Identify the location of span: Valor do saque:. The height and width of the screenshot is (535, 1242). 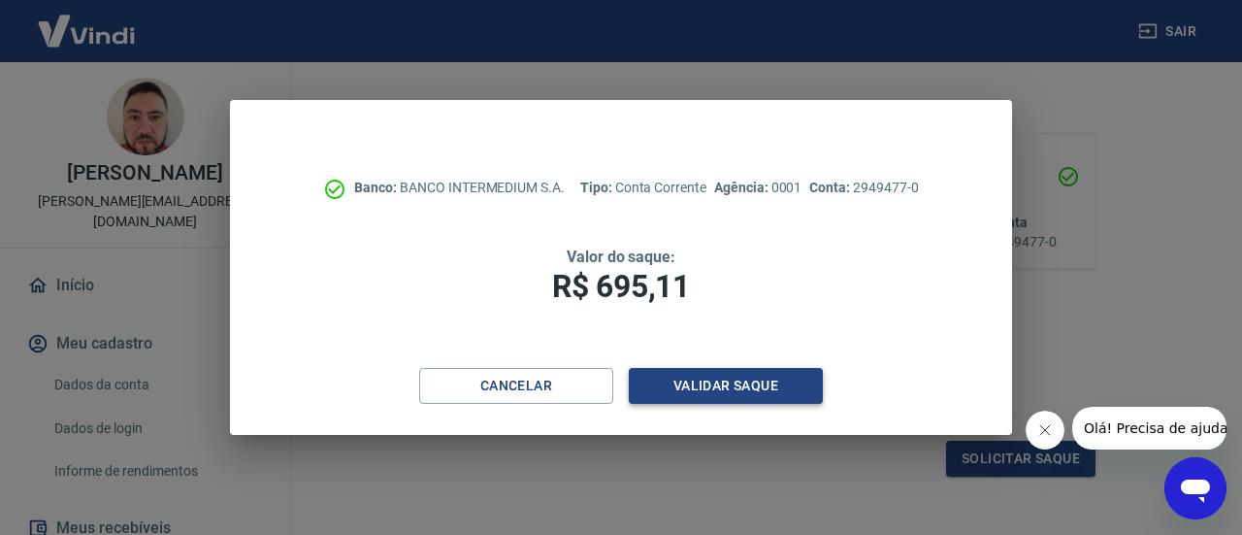
(621, 256).